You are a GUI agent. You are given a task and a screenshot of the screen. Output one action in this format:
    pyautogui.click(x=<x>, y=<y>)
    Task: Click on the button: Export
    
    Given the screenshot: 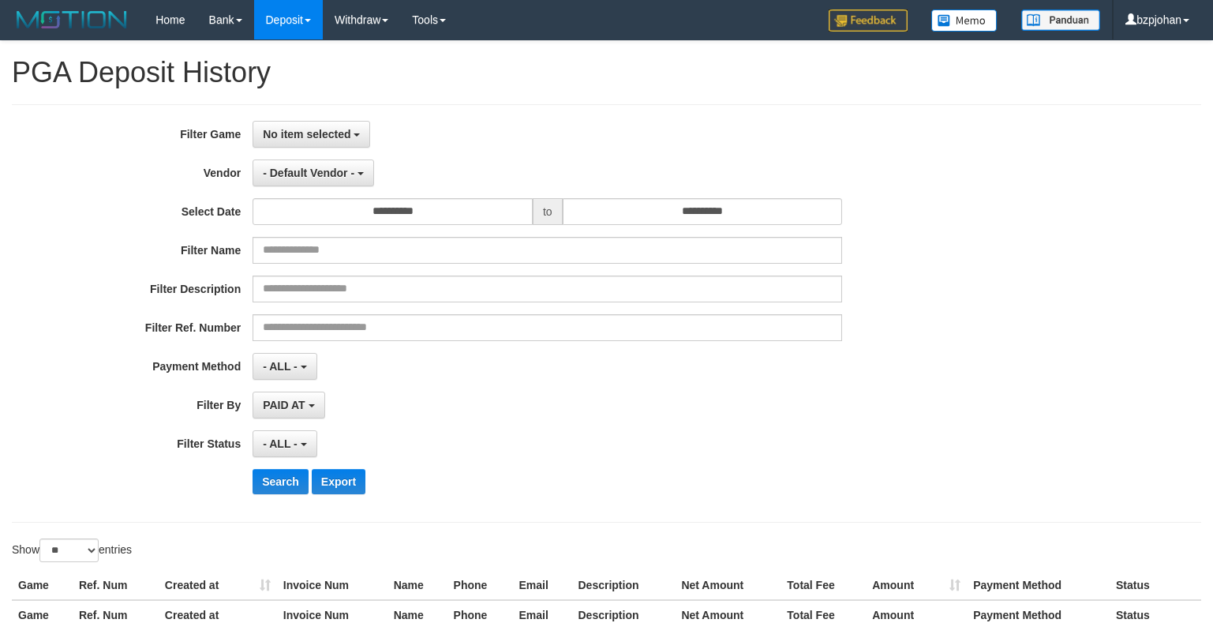 What is the action you would take?
    pyautogui.click(x=339, y=482)
    